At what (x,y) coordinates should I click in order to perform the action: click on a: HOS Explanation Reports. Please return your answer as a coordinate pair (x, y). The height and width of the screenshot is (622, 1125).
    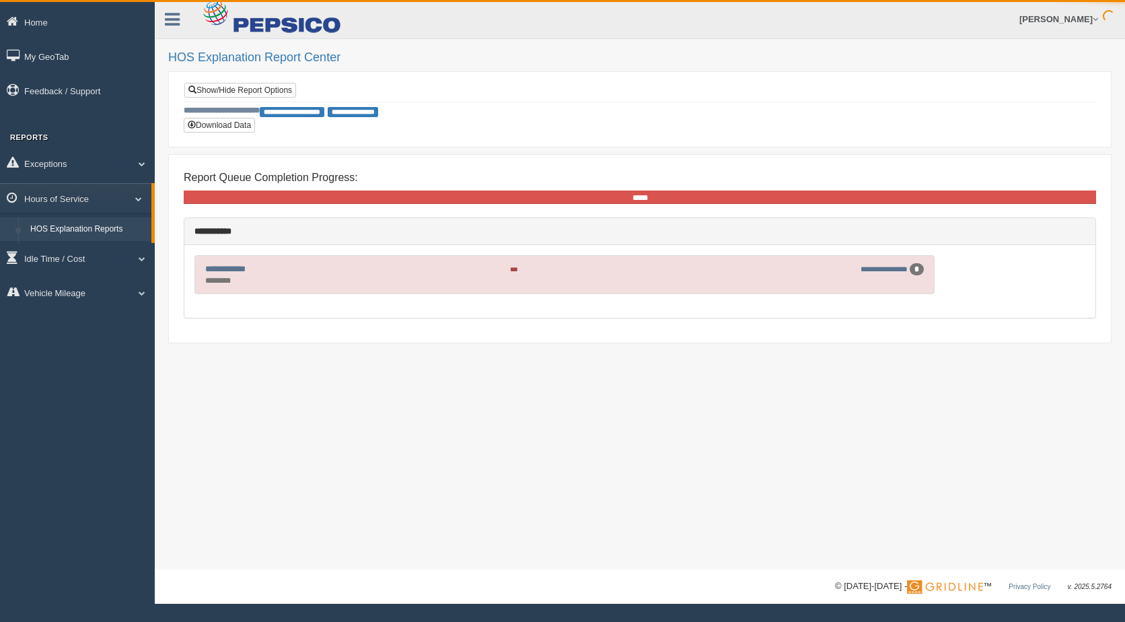
    Looking at the image, I should click on (87, 229).